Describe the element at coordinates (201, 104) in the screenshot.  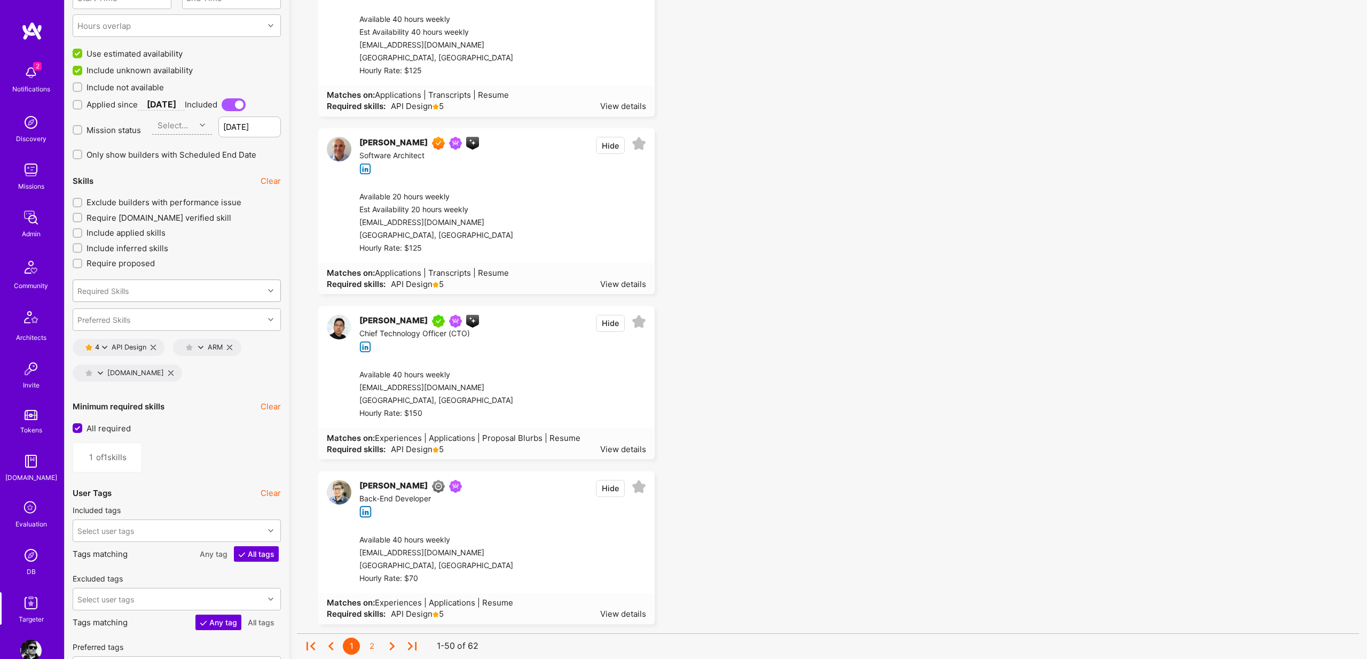
I see `span: Included` at that location.